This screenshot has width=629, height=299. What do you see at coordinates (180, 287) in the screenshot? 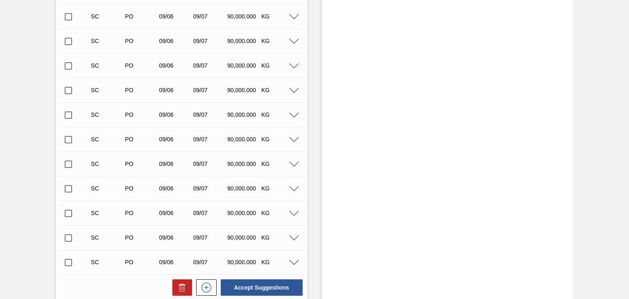
I see `div: Delete Suggestions` at bounding box center [180, 287].